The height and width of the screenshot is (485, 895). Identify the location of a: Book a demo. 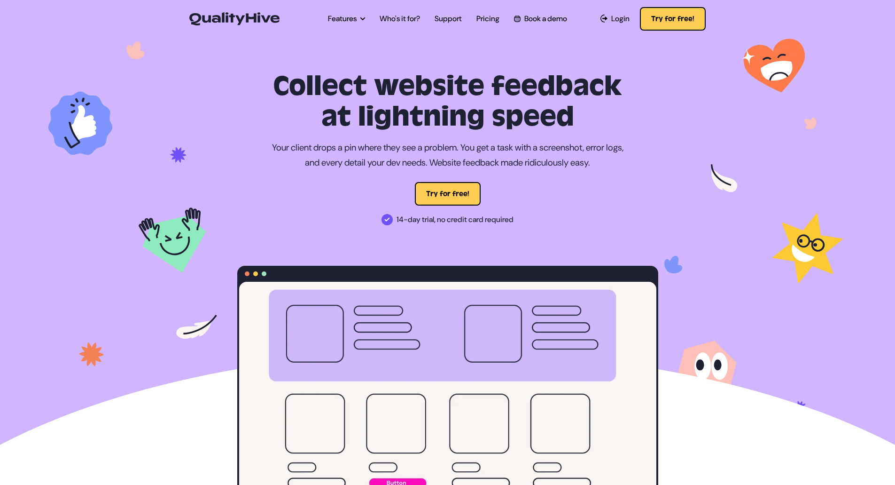
(541, 19).